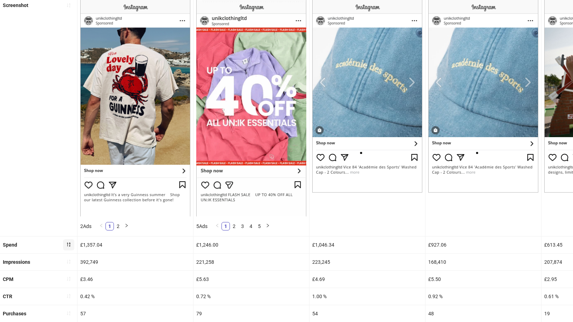 This screenshot has width=573, height=322. I want to click on b: CPM, so click(8, 279).